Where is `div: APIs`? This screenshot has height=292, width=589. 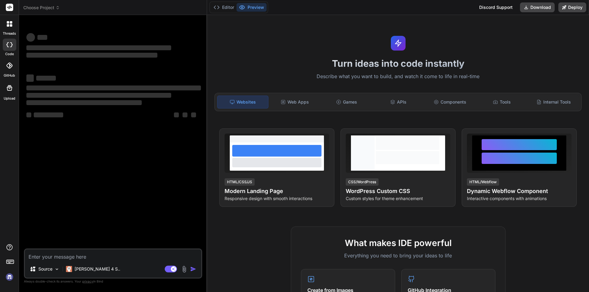
div: APIs is located at coordinates (398, 102).